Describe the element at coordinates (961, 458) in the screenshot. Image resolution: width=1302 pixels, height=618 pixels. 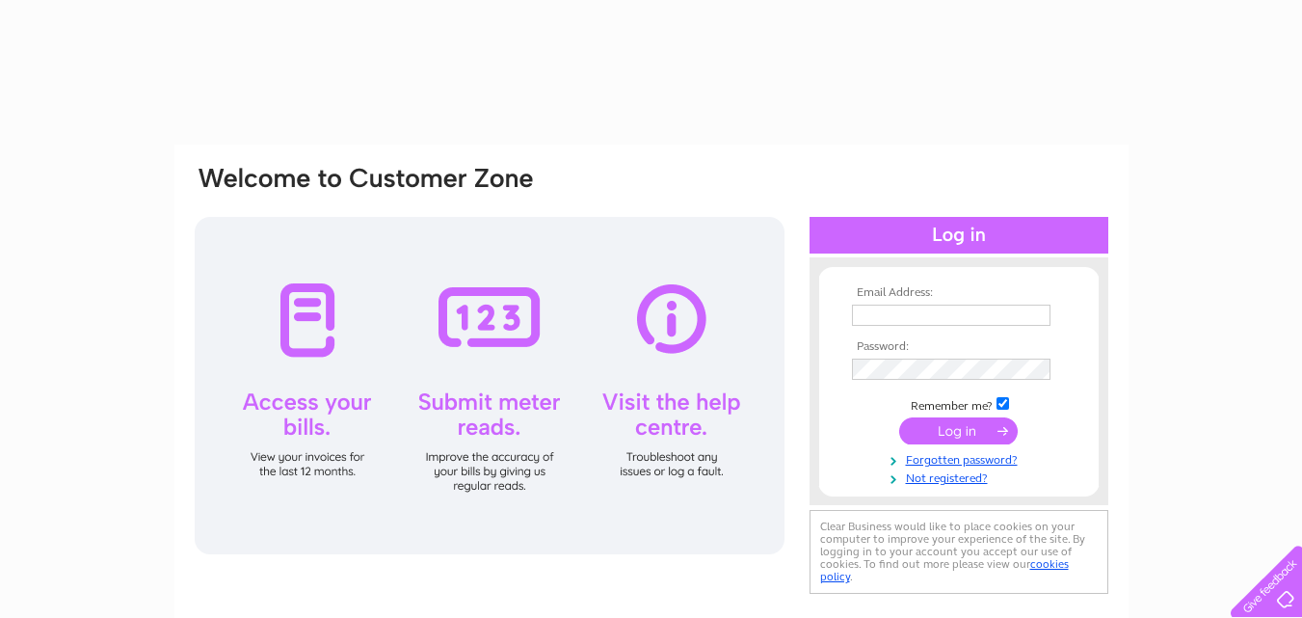
I see `a: Forgotten password?` at that location.